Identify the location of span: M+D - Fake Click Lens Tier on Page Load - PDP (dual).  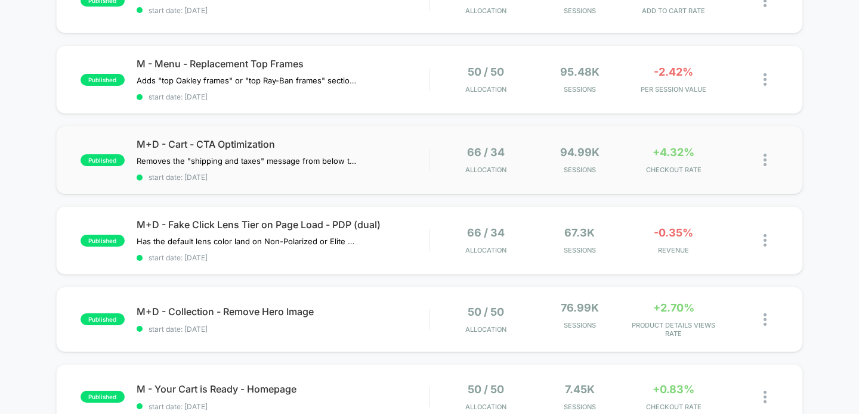
(283, 225).